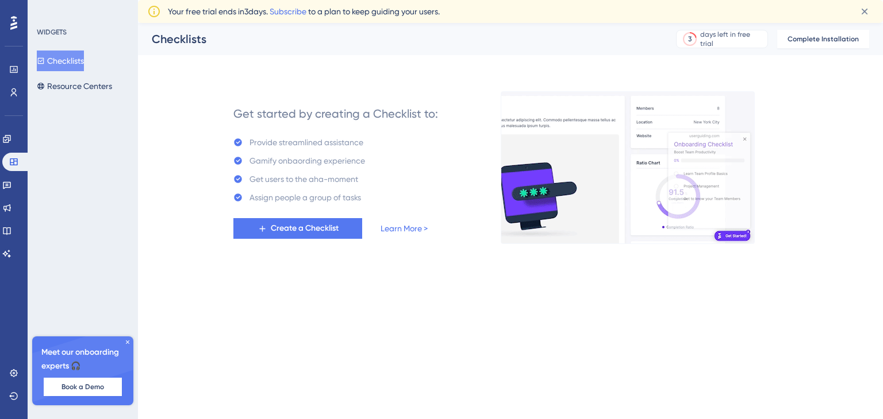  What do you see at coordinates (307, 161) in the screenshot?
I see `div: Gamify onbaording experience` at bounding box center [307, 161].